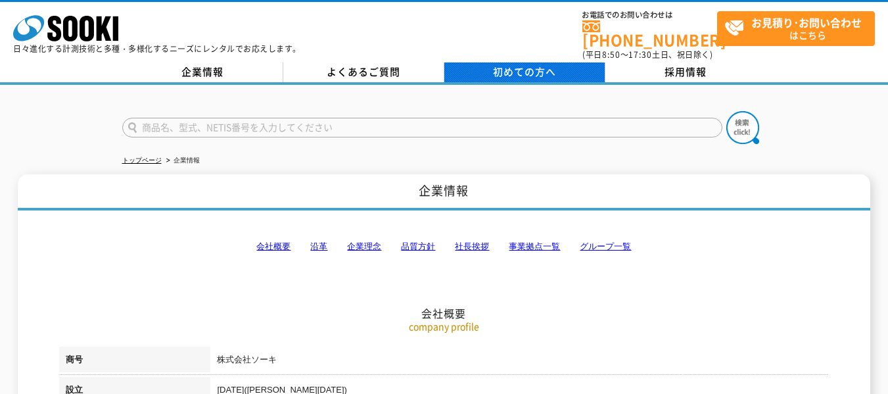 This screenshot has width=888, height=394. Describe the element at coordinates (650, 15) in the screenshot. I see `span: お電話でのお問い合わせは` at that location.